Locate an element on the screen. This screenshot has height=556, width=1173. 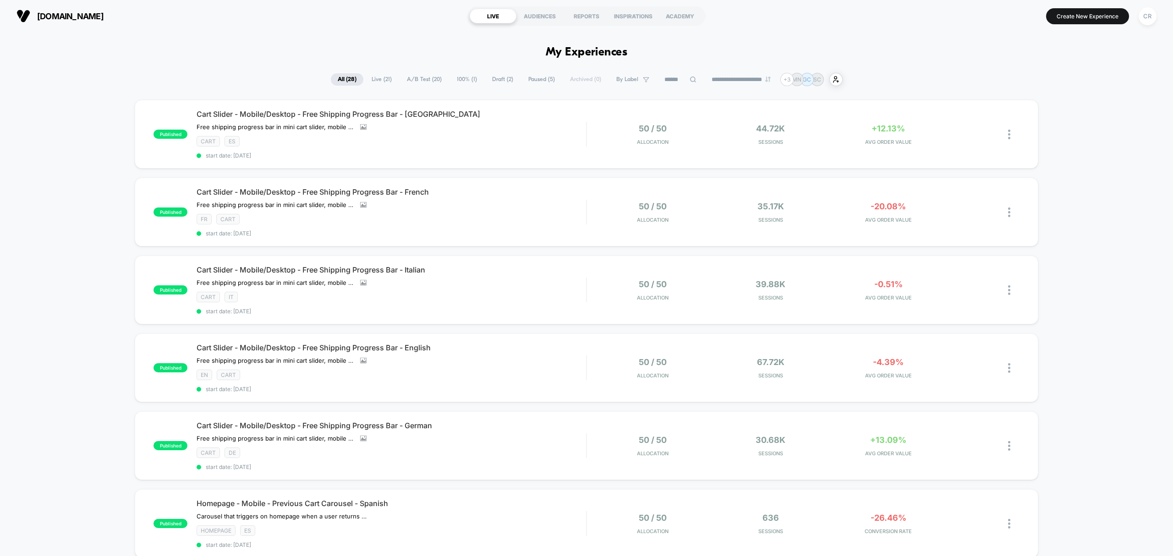
div: CR is located at coordinates (1148, 16).